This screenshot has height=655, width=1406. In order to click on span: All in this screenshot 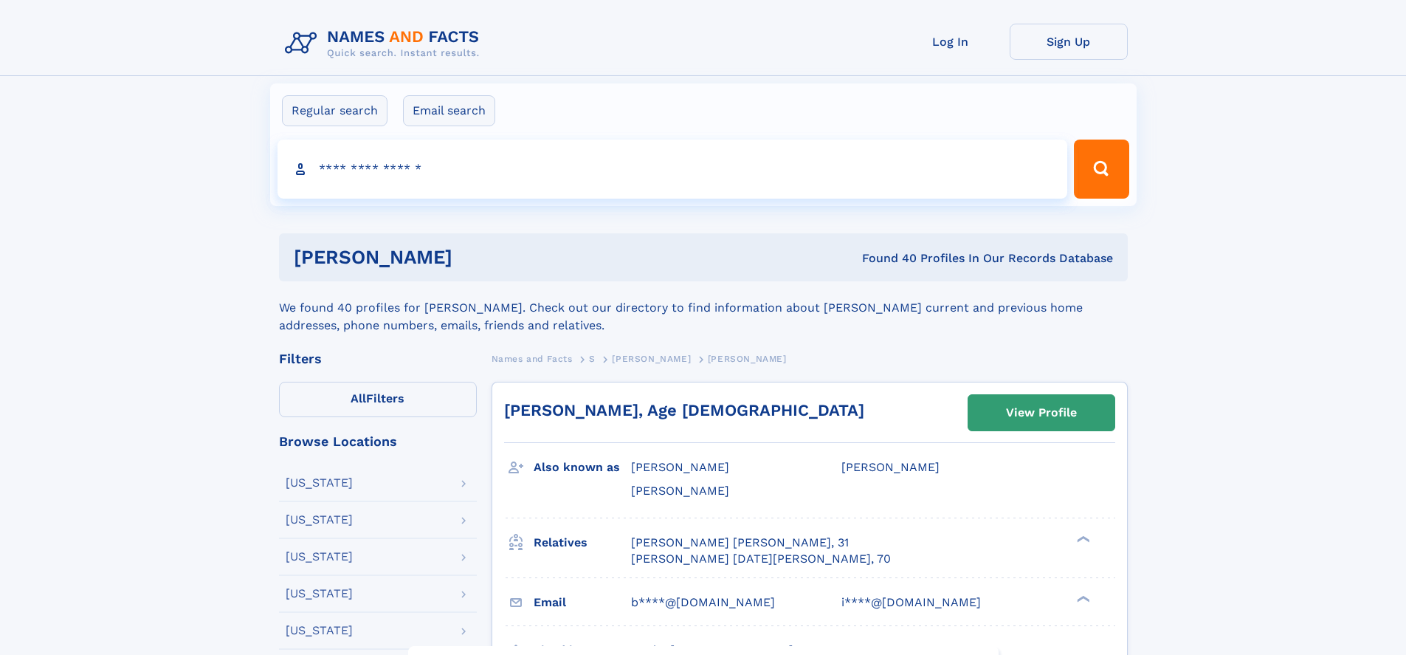, I will do `click(358, 398)`.